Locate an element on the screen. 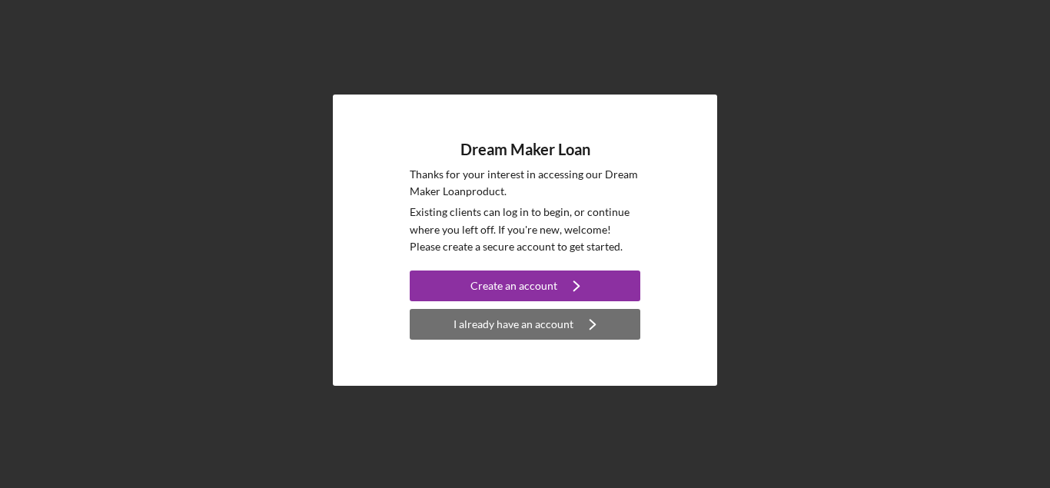  button: I already have an account is located at coordinates (525, 324).